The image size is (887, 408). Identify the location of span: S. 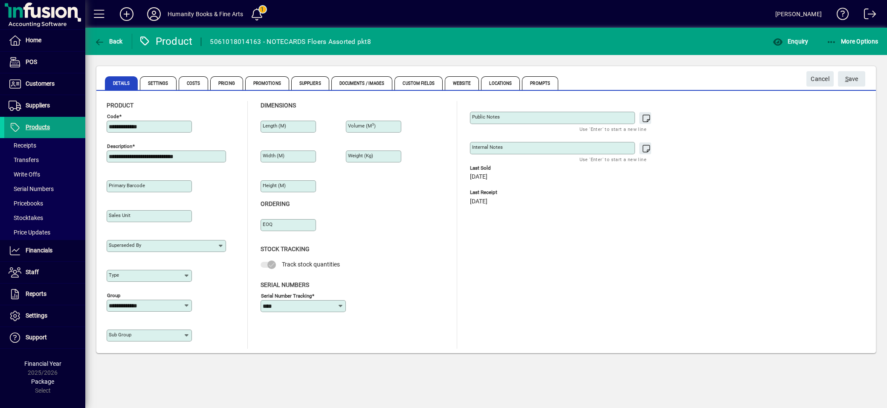
(846, 79).